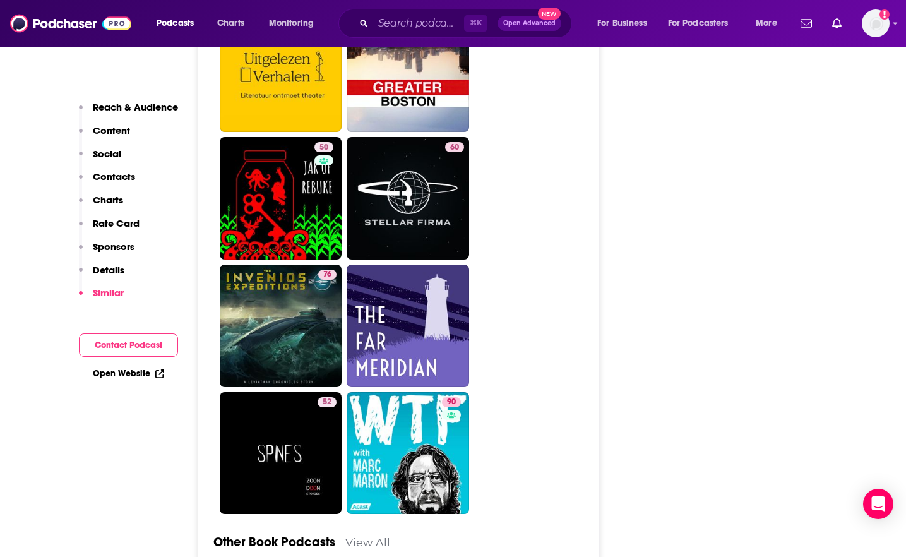 This screenshot has height=557, width=906. What do you see at coordinates (100, 159) in the screenshot?
I see `button: Social` at bounding box center [100, 159].